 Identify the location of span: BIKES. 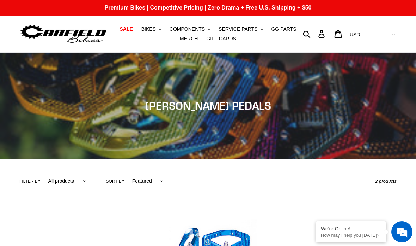
(149, 29).